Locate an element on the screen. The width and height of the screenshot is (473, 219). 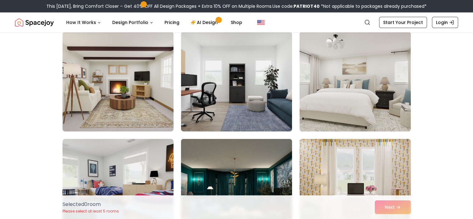
img: Spacejoy Logo is located at coordinates (34, 22).